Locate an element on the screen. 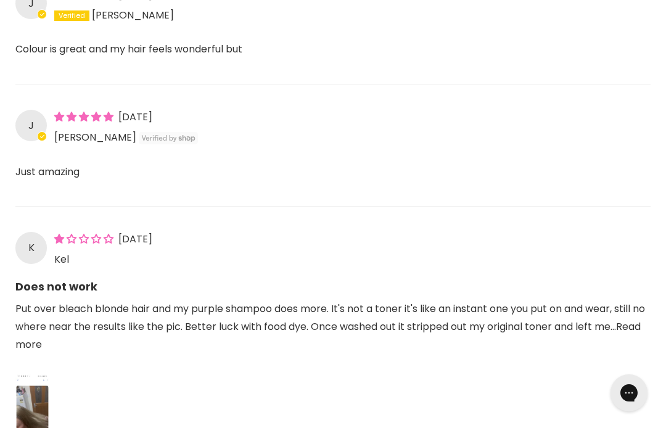  p: Just amazing is located at coordinates (333, 180).